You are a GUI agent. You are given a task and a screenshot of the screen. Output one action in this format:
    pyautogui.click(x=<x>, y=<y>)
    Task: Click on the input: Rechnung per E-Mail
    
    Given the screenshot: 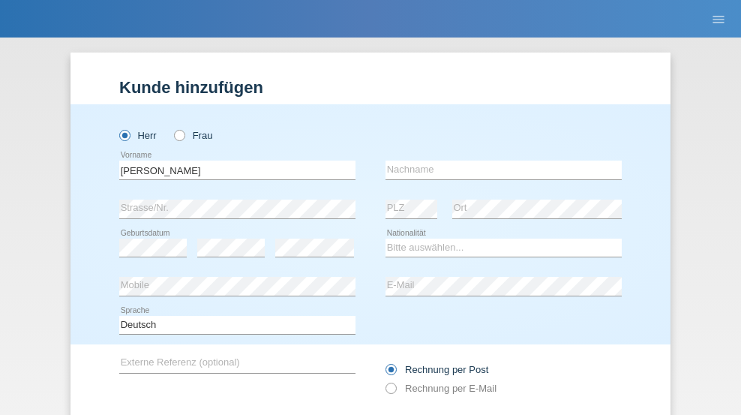 What is the action you would take?
    pyautogui.click(x=390, y=391)
    